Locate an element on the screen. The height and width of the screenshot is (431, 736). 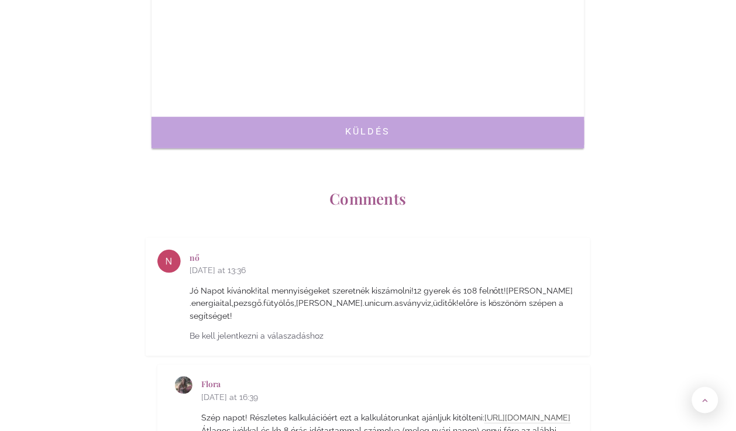
h2: Comments is located at coordinates (368, 199).